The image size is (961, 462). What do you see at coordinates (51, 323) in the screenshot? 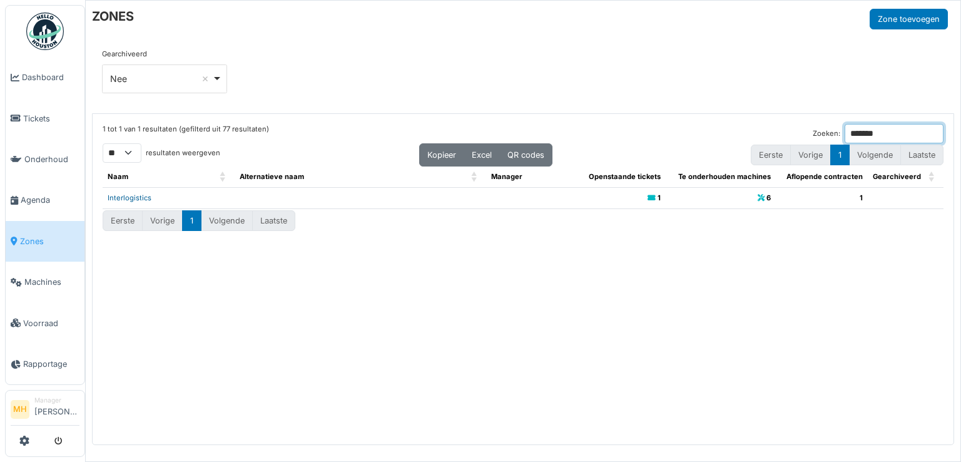
I see `span: Voorraad` at bounding box center [51, 323].